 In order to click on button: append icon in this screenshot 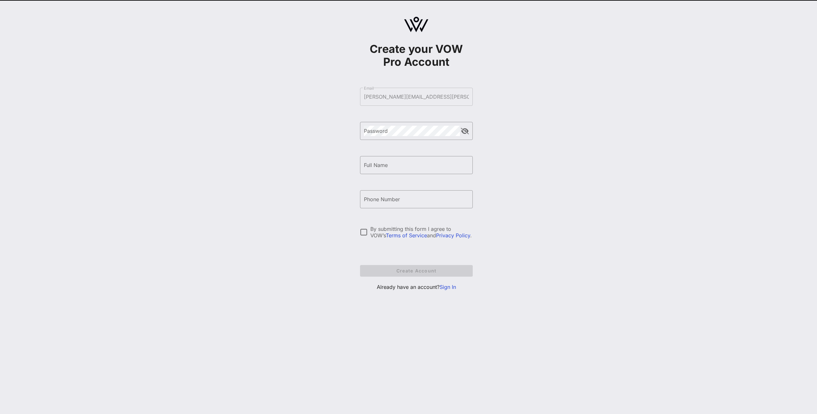, I will do `click(465, 131)`.